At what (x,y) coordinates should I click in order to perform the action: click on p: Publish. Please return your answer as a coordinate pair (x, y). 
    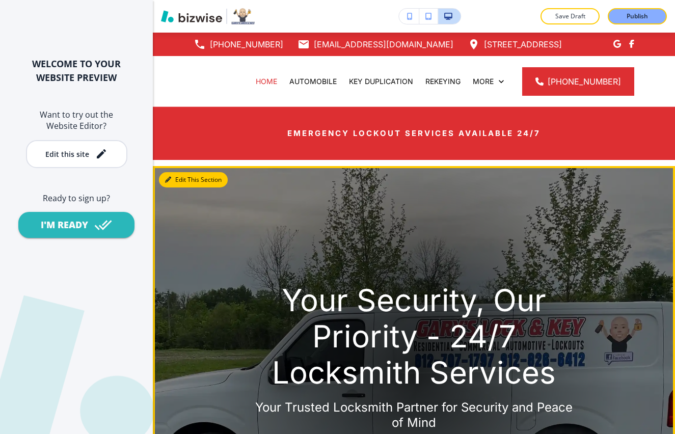
    Looking at the image, I should click on (637, 16).